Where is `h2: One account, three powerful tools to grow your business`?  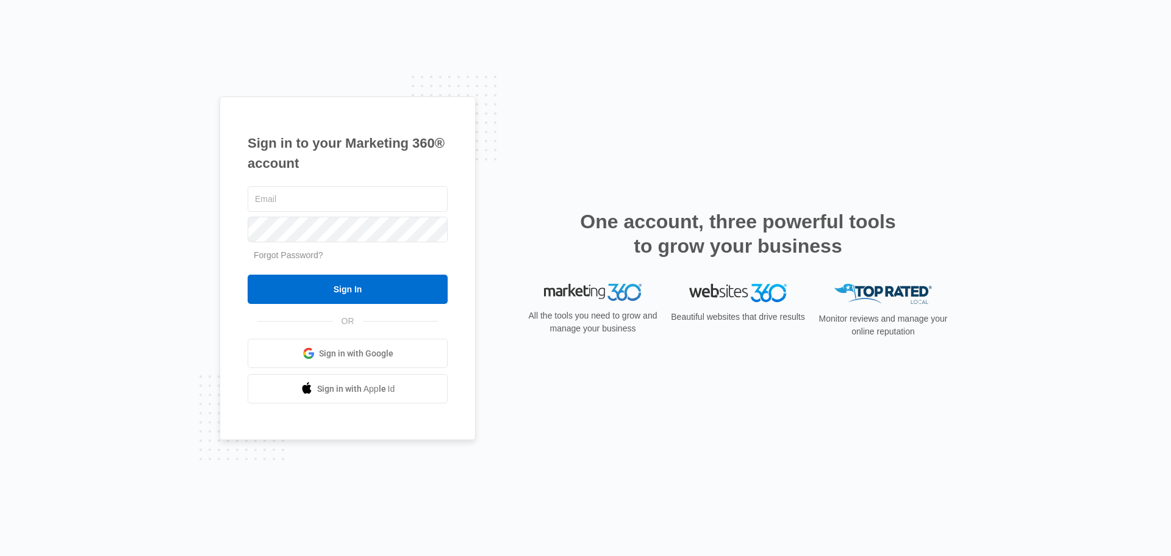
h2: One account, three powerful tools to grow your business is located at coordinates (738, 234).